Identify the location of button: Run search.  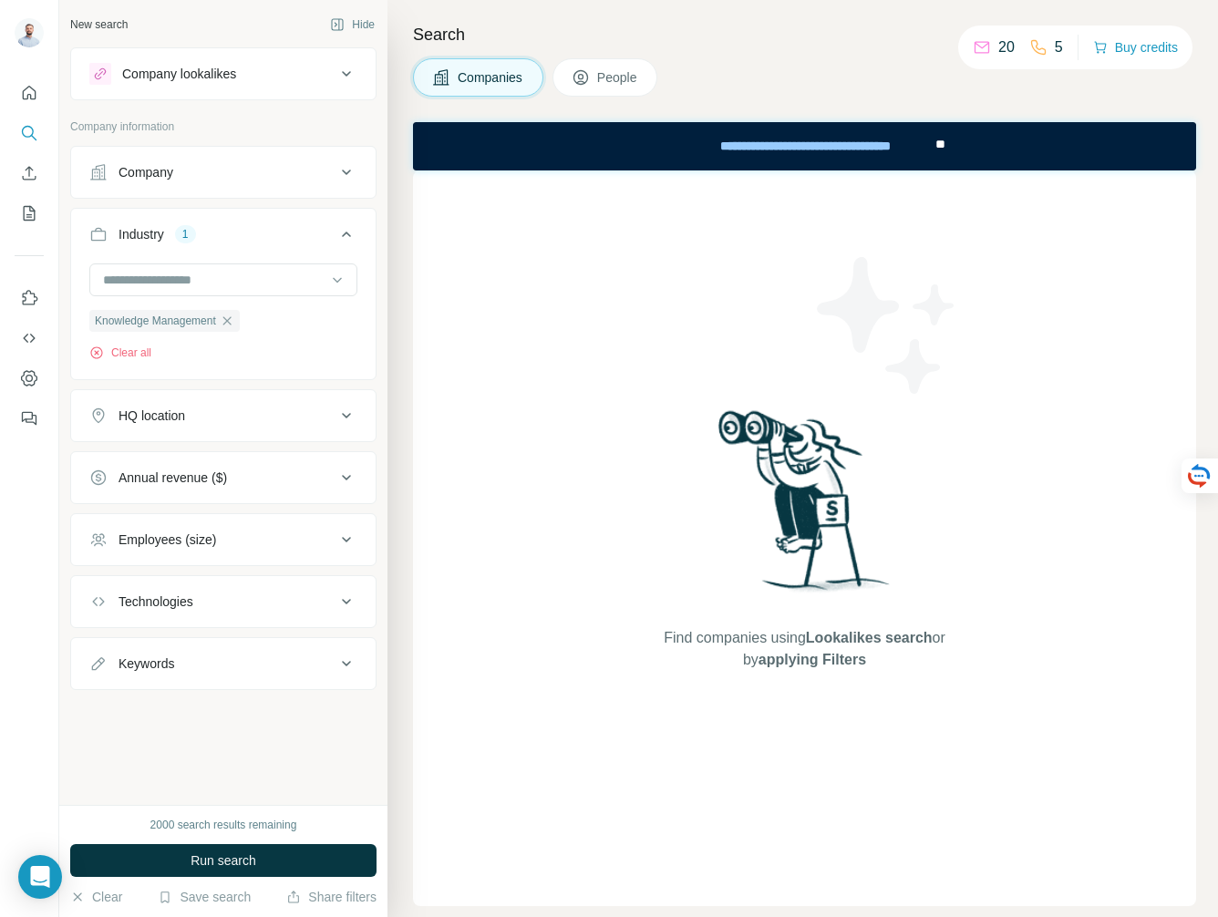
(223, 861).